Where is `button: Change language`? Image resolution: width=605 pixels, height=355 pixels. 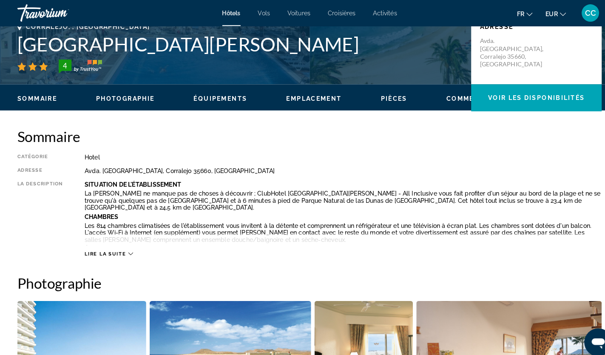 button: Change language is located at coordinates (513, 13).